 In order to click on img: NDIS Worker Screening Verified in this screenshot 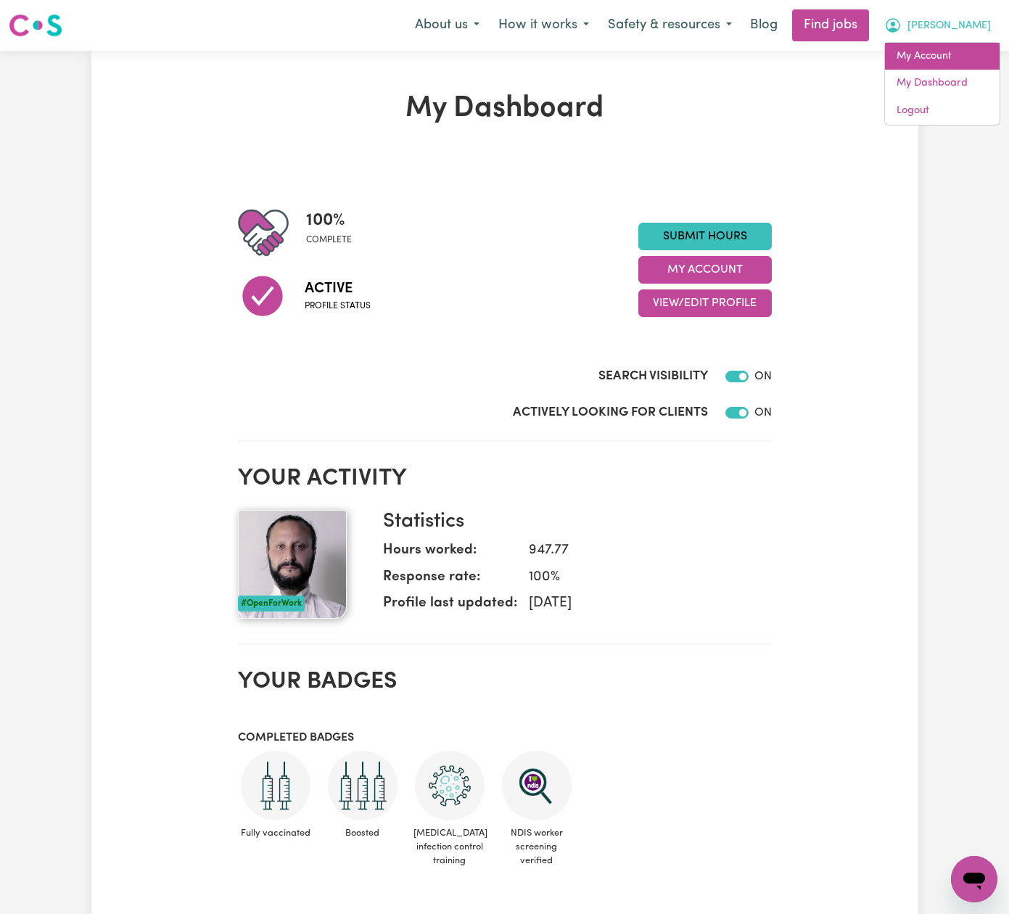, I will do `click(537, 786)`.